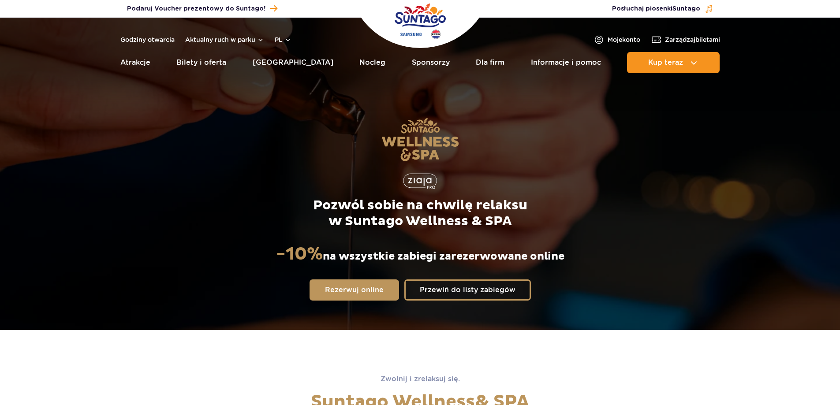 The width and height of the screenshot is (840, 405). I want to click on strong: -10%, so click(300, 255).